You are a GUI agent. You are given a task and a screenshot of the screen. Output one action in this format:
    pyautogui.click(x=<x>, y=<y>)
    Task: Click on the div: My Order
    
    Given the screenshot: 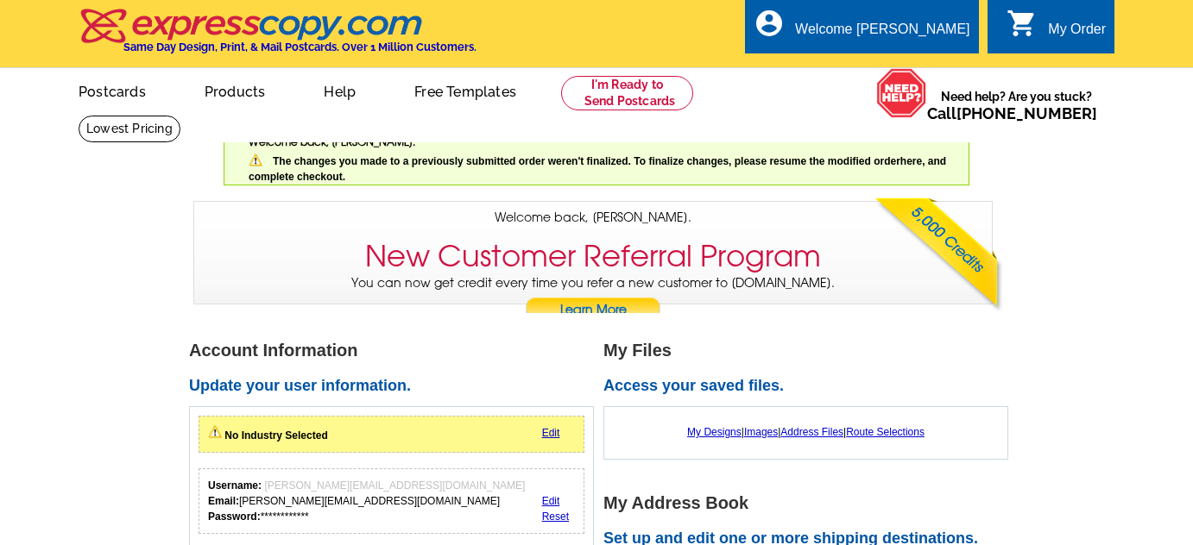 What is the action you would take?
    pyautogui.click(x=1076, y=34)
    